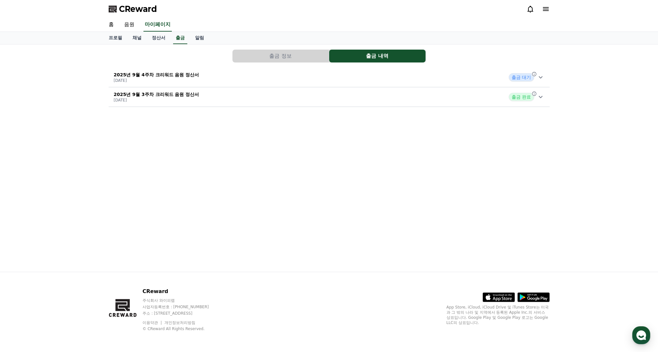  I want to click on button: 출금 정보, so click(280, 56).